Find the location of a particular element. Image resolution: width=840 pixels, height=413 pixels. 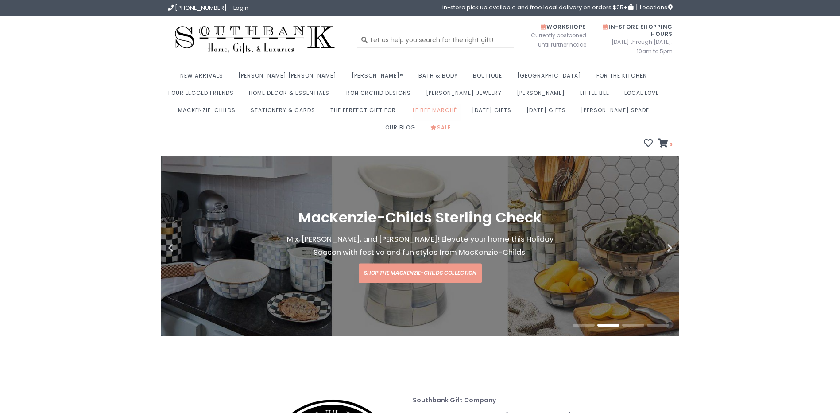

button: 2 of 4 is located at coordinates (609, 325).